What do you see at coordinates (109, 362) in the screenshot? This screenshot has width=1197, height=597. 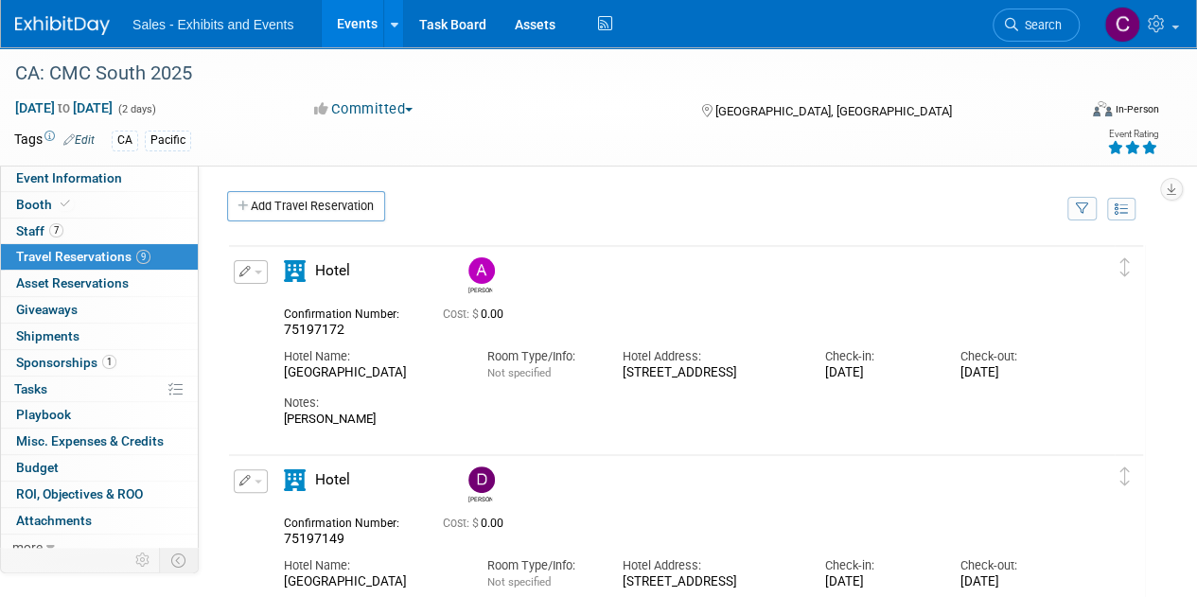 I see `span: 1` at bounding box center [109, 362].